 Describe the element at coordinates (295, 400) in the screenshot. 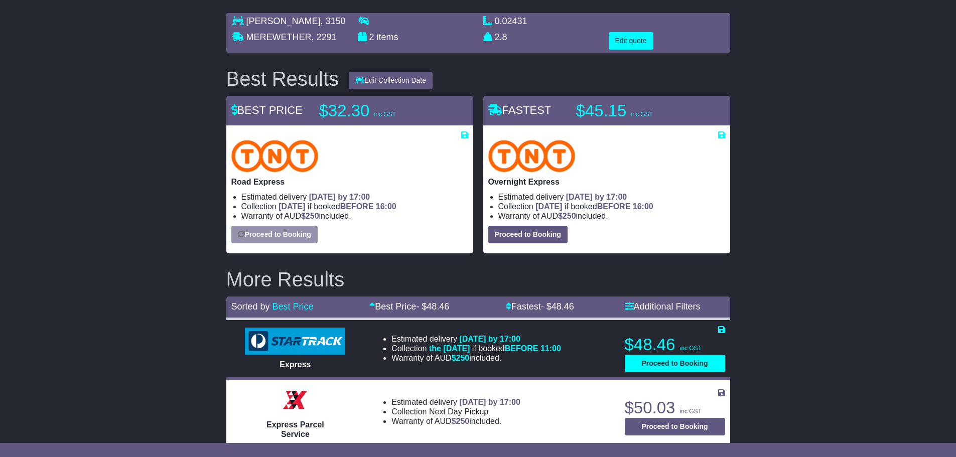

I see `img: Border Express: Express Parcel Service` at that location.